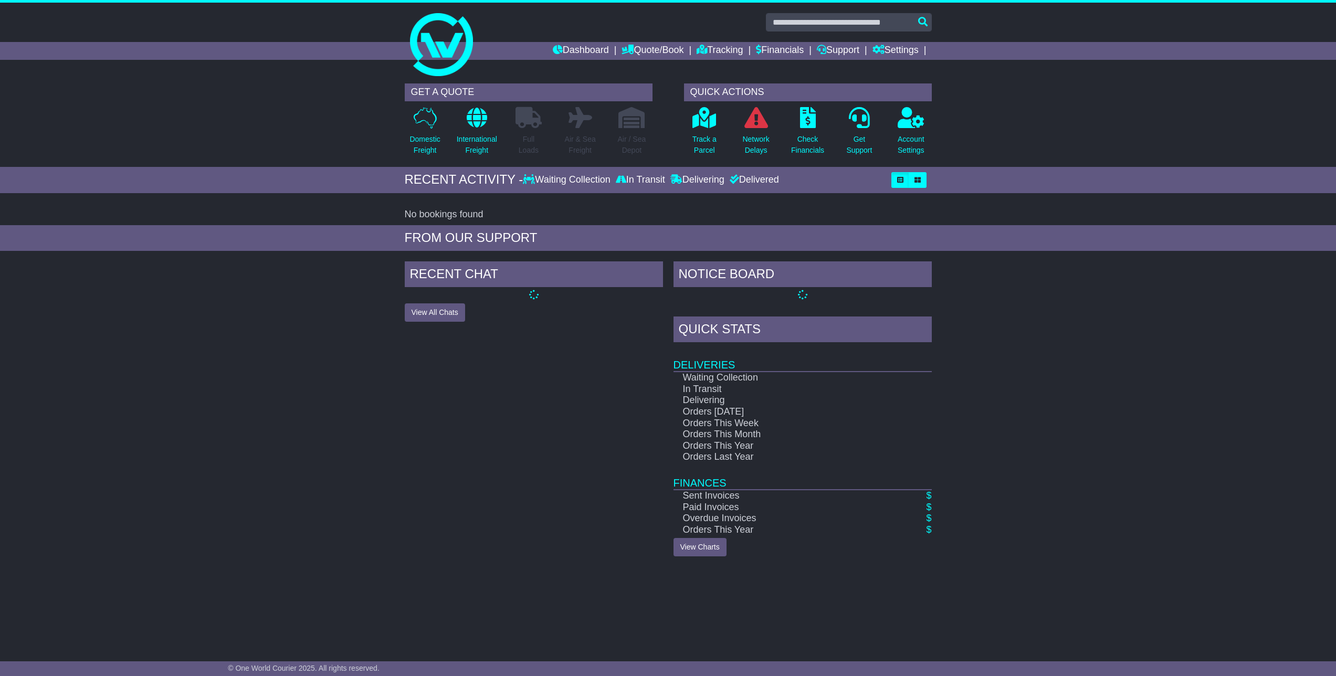 This screenshot has height=676, width=1336. What do you see at coordinates (753, 180) in the screenshot?
I see `div: Delivered` at bounding box center [753, 180].